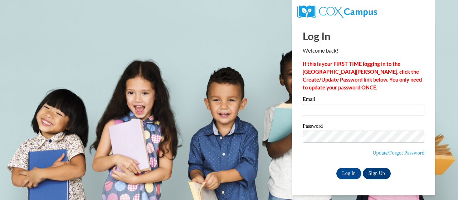  I want to click on a: Sign Up, so click(377, 174).